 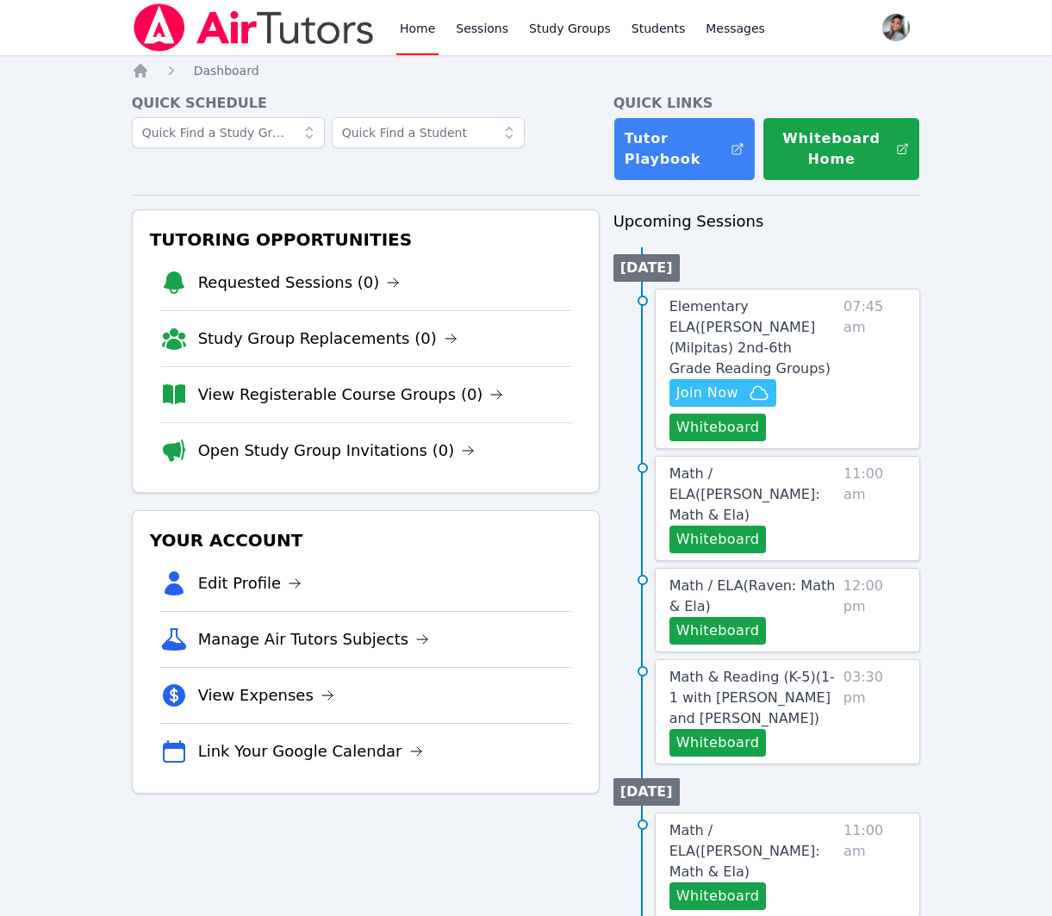 I want to click on h4: Quick Schedule, so click(x=365, y=103).